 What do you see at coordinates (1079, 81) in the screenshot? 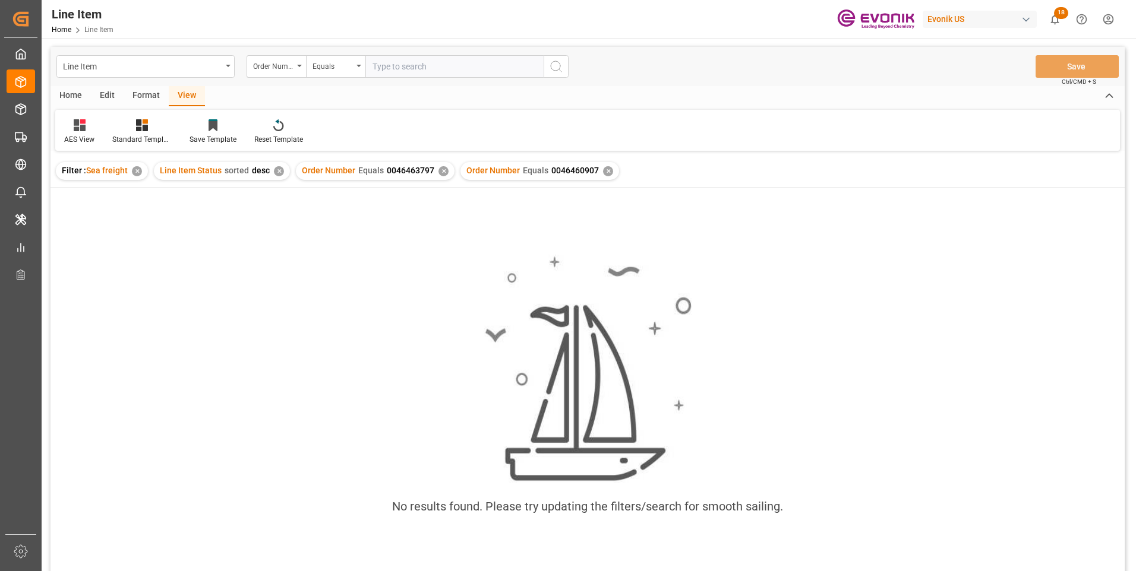
I see `span: Ctrl/CMD + S` at bounding box center [1079, 81].